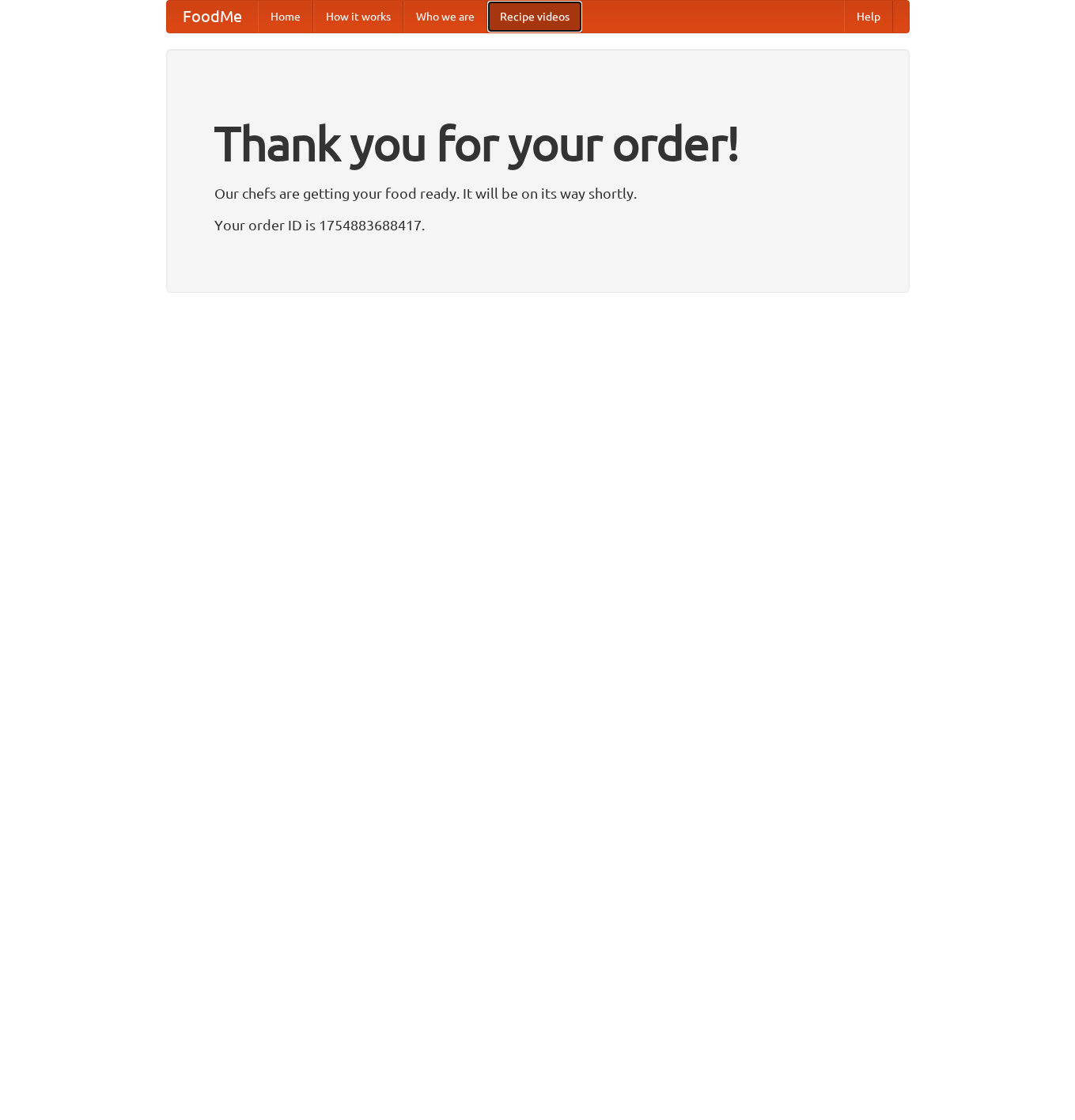 This screenshot has width=1075, height=1120. What do you see at coordinates (212, 16) in the screenshot?
I see `a: FoodMe` at bounding box center [212, 16].